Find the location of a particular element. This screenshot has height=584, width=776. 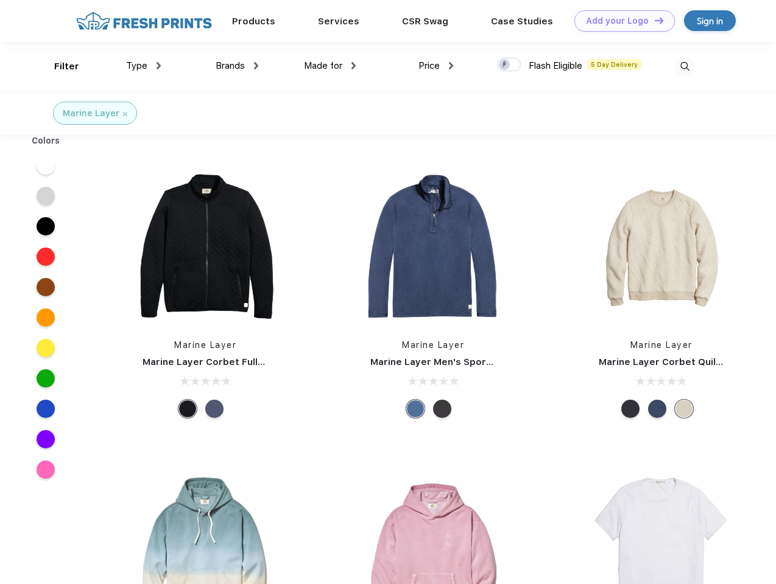

span: Price is located at coordinates (429, 66).